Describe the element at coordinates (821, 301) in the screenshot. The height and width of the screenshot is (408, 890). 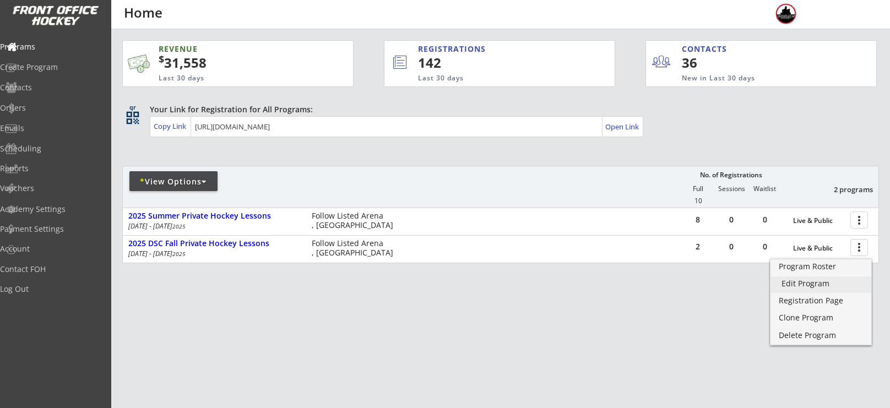
I see `div: Registration Page` at that location.